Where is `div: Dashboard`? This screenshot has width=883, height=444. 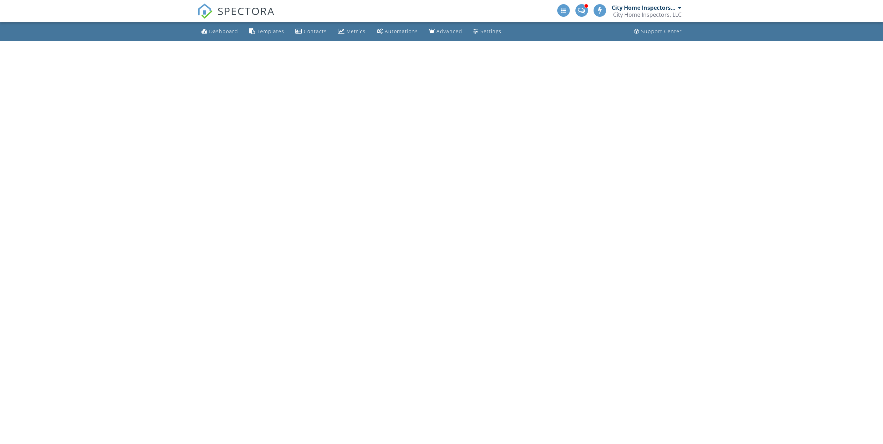 div: Dashboard is located at coordinates (223, 31).